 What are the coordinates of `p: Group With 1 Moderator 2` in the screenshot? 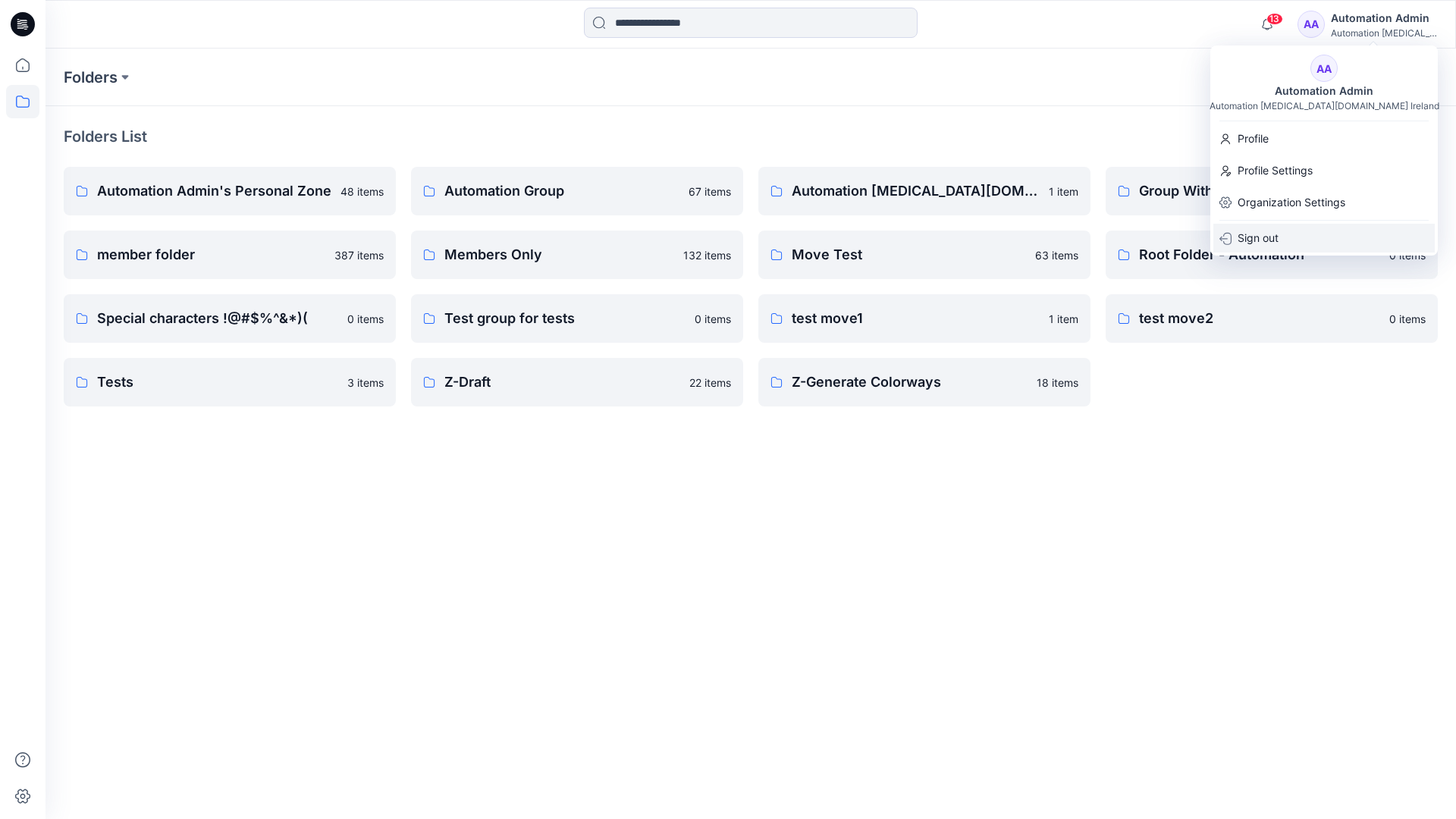 It's located at (1260, 191).